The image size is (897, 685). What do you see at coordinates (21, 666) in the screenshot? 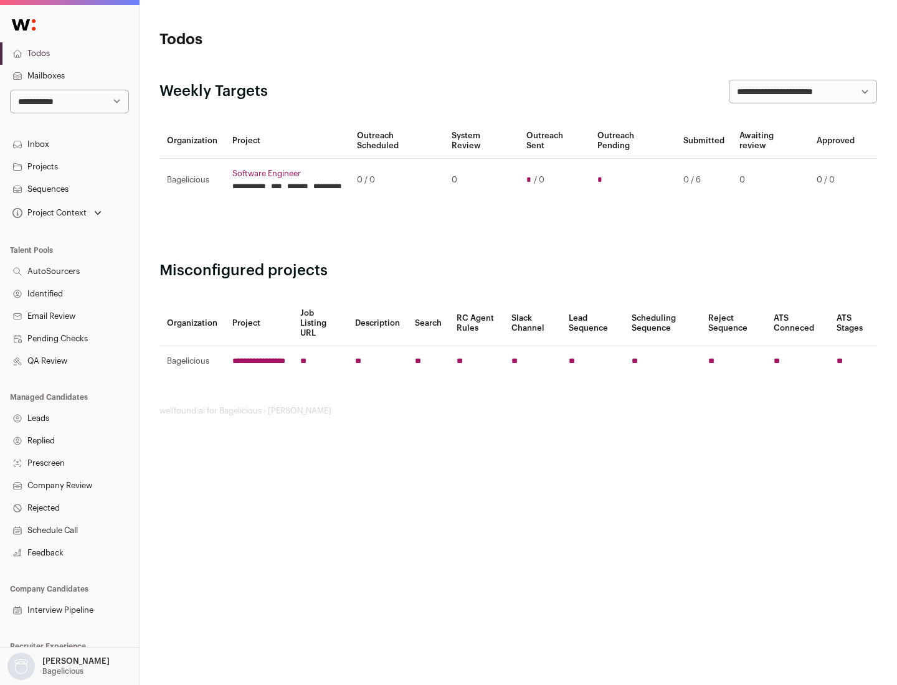
I see `img: nopic.png` at bounding box center [21, 666].